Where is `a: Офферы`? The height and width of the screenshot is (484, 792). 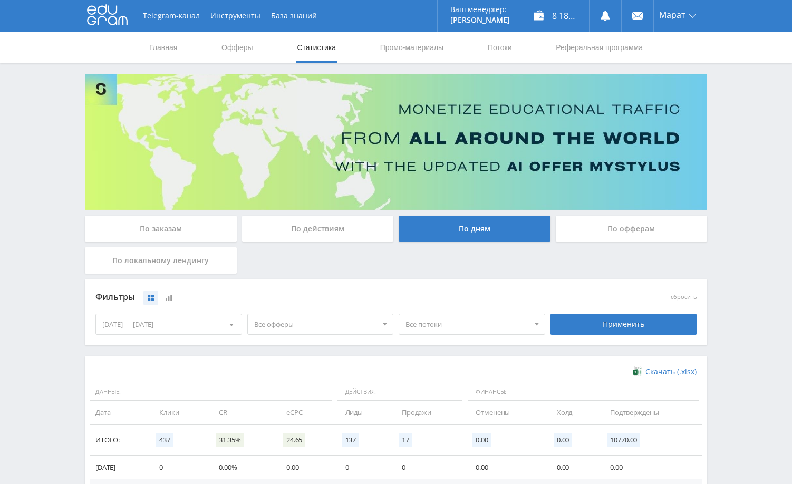 a: Офферы is located at coordinates (237, 47).